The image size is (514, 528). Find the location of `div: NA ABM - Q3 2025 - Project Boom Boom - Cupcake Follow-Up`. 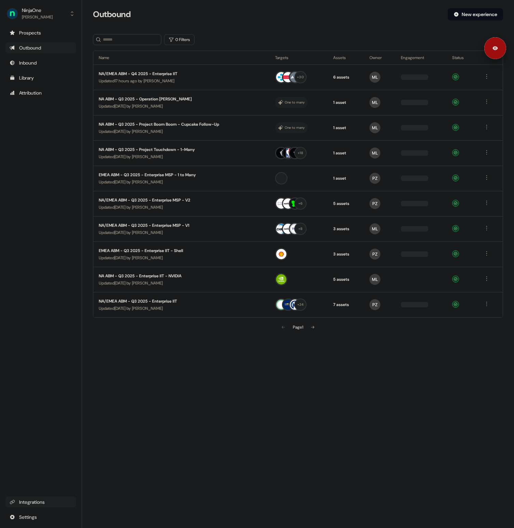

div: NA ABM - Q3 2025 - Project Boom Boom - Cupcake Follow-Up is located at coordinates (163, 124).